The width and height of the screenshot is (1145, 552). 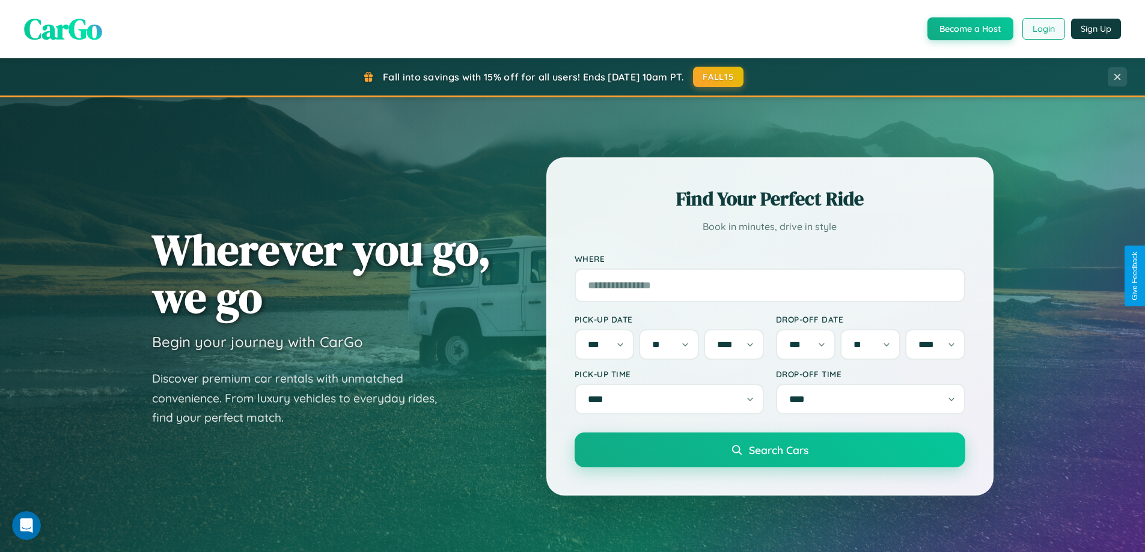 What do you see at coordinates (669, 374) in the screenshot?
I see `label: Pick-up Time` at bounding box center [669, 374].